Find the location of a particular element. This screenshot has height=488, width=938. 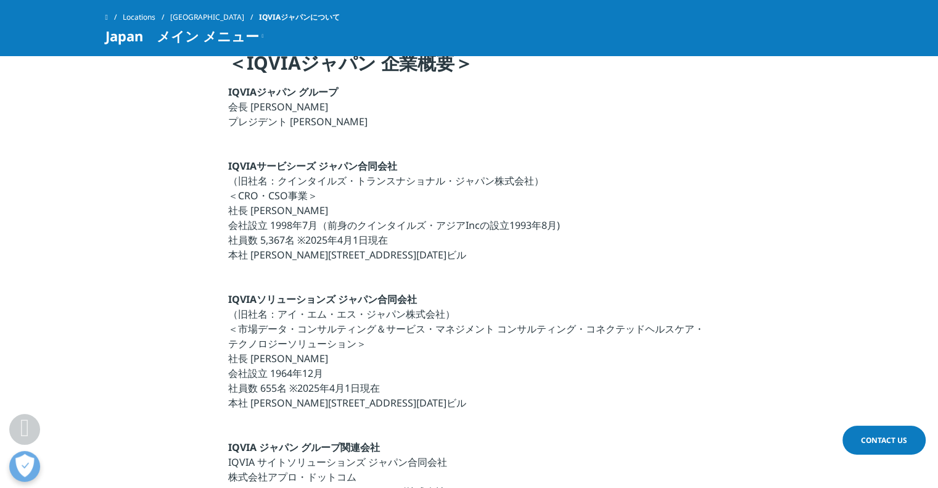

a: Locations is located at coordinates (146, 17).